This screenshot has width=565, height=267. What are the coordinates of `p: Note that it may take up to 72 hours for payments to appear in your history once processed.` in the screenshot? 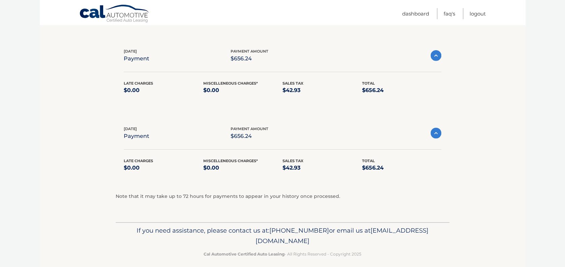 It's located at (282, 196).